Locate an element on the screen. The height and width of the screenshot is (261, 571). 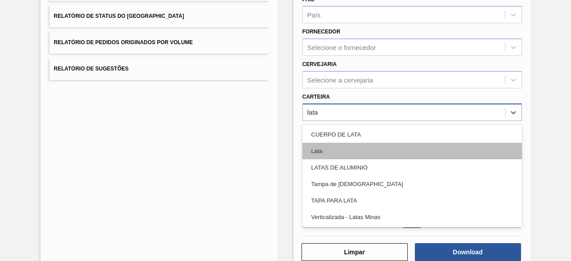
span: Relatório de Pedidos Originados por Volume is located at coordinates (124, 42).